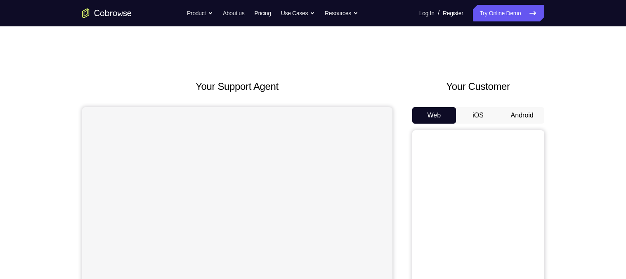  What do you see at coordinates (427, 13) in the screenshot?
I see `a: Log In` at bounding box center [427, 13].